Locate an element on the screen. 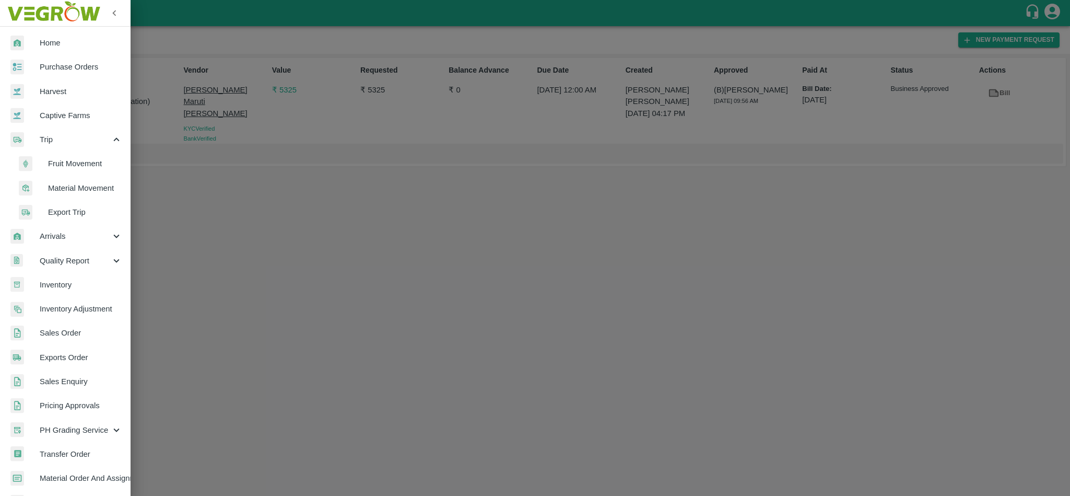 The image size is (1070, 496). a: deliveryExport Trip is located at coordinates (69, 212).